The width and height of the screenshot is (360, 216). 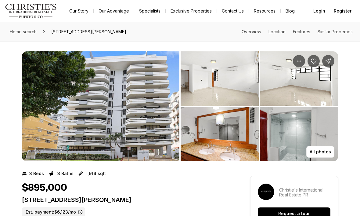 I want to click on p: Request a tour, so click(x=294, y=213).